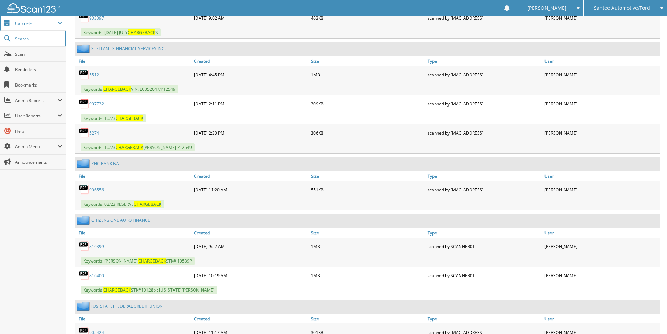 The image size is (667, 334). I want to click on a: 906556, so click(97, 189).